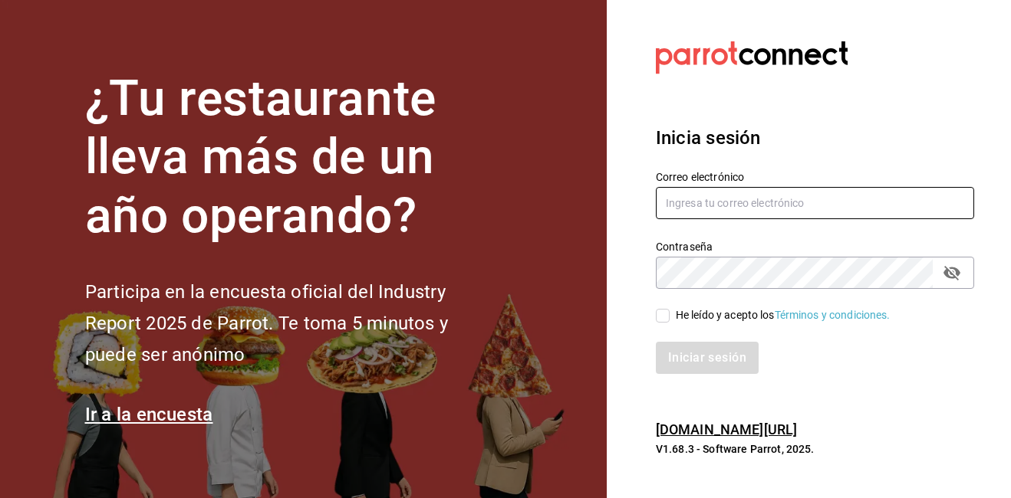 The image size is (1011, 498). What do you see at coordinates (814, 246) in the screenshot?
I see `label: Contraseña` at bounding box center [814, 246].